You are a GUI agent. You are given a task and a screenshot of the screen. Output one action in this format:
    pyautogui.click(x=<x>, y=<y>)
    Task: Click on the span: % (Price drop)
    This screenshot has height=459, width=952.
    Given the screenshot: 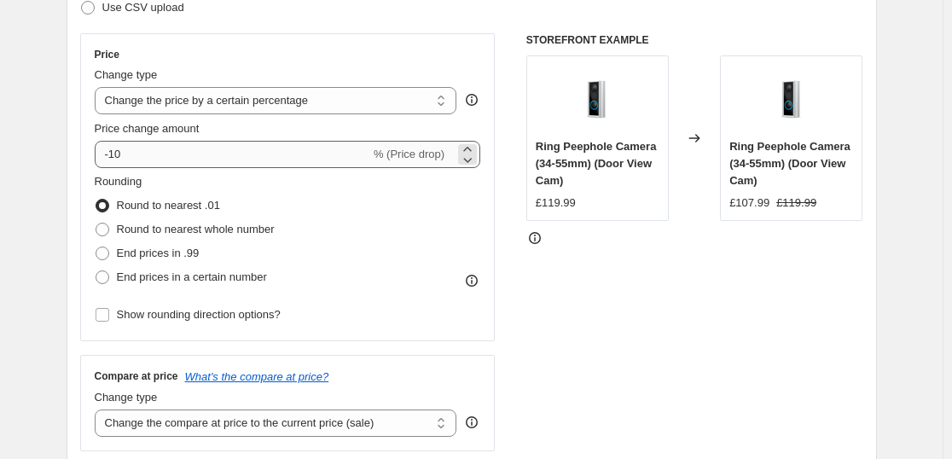 What is the action you would take?
    pyautogui.click(x=409, y=154)
    